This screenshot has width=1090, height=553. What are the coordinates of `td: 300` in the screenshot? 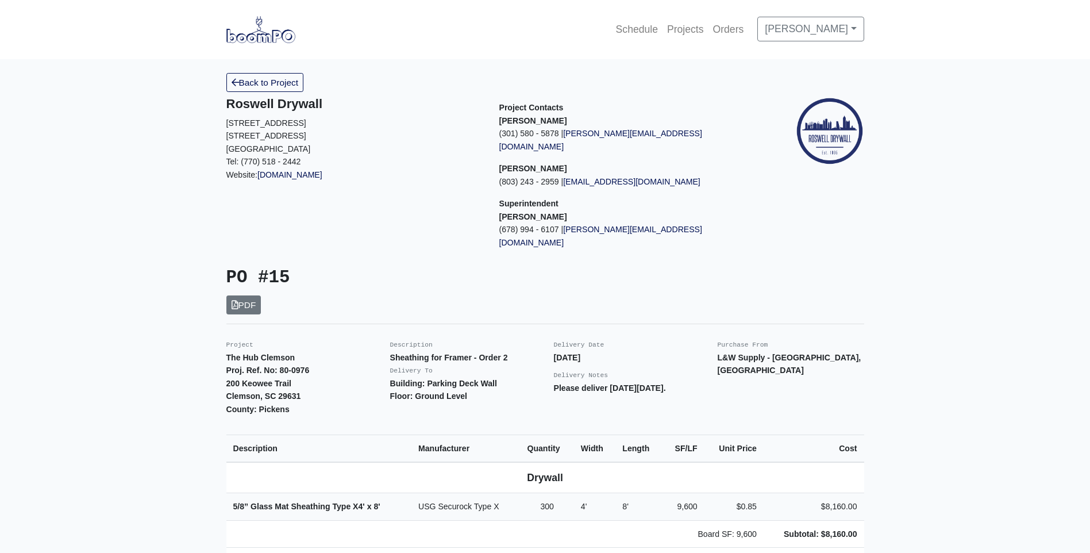 It's located at (547, 507).